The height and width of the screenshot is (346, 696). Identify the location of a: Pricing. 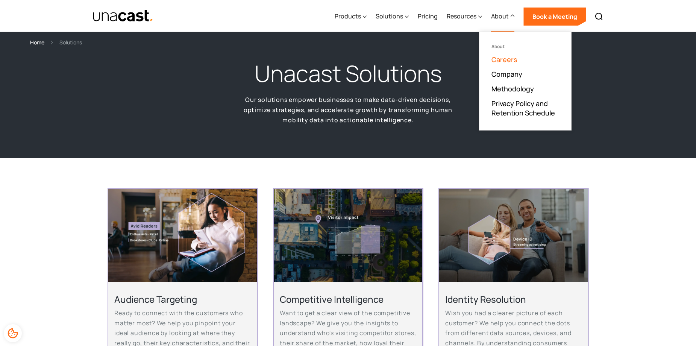
(428, 17).